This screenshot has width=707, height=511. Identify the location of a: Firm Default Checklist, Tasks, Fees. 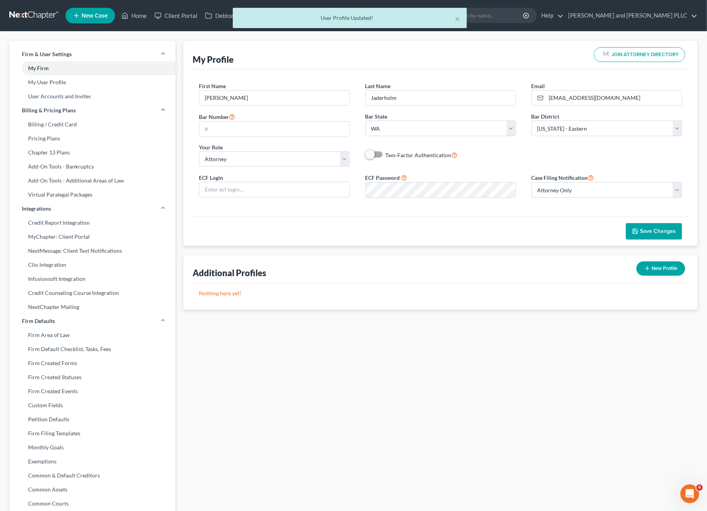
(92, 349).